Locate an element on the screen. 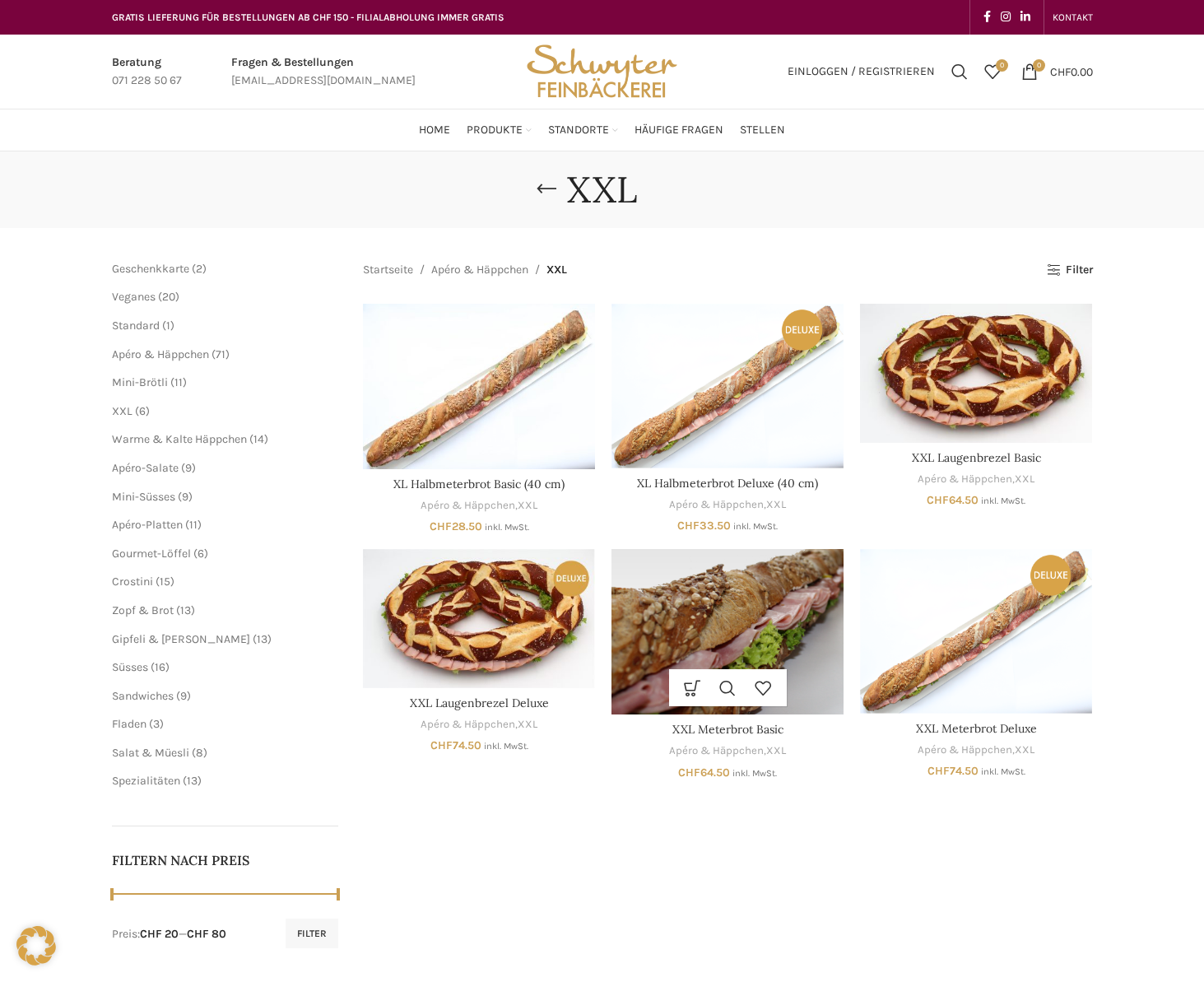 This screenshot has width=1204, height=982. a: Standard is located at coordinates (136, 325).